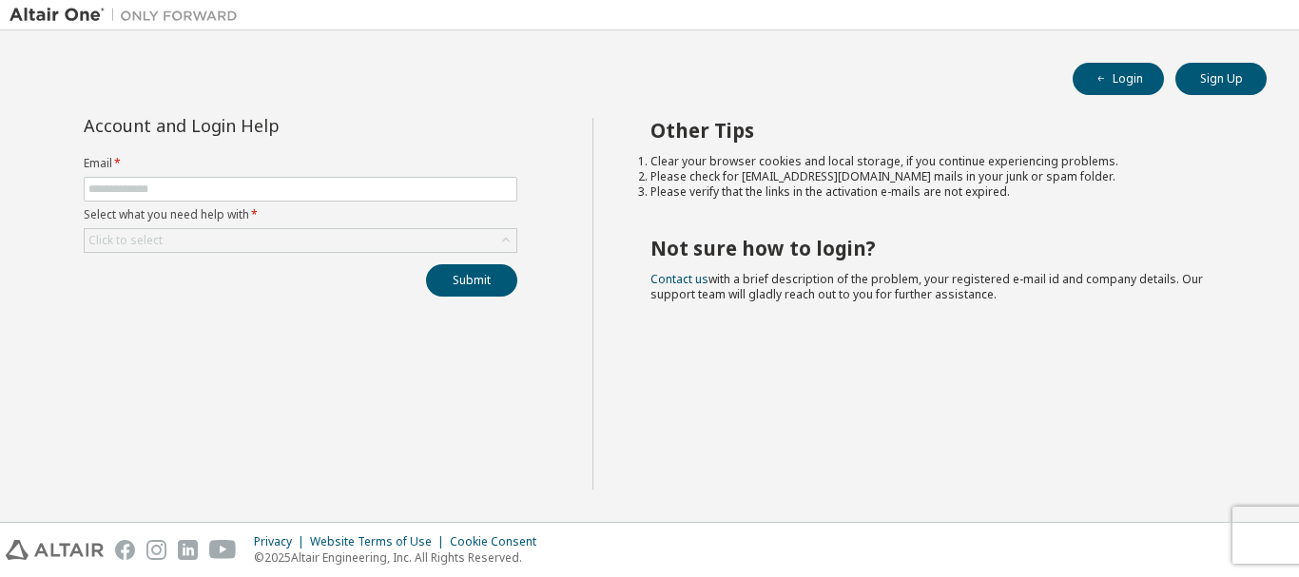  Describe the element at coordinates (941, 192) in the screenshot. I see `li: Please verify that the links in the activation e-mails are not expired.` at that location.